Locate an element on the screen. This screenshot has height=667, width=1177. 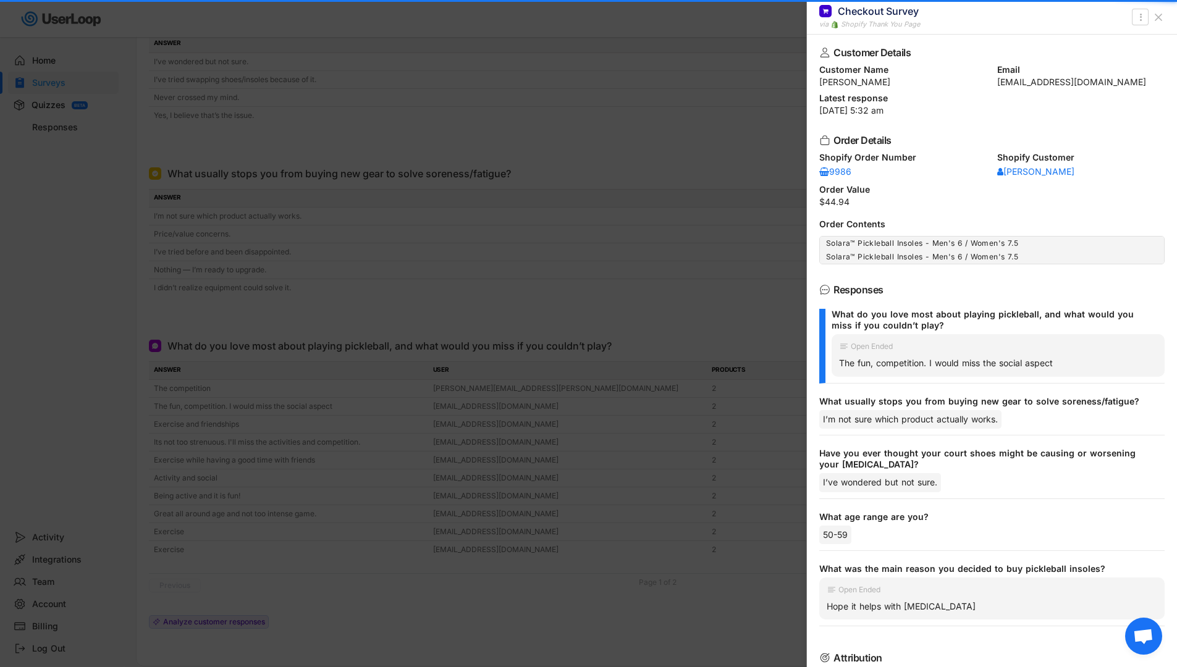
div: What age range are you? is located at coordinates (987, 517).